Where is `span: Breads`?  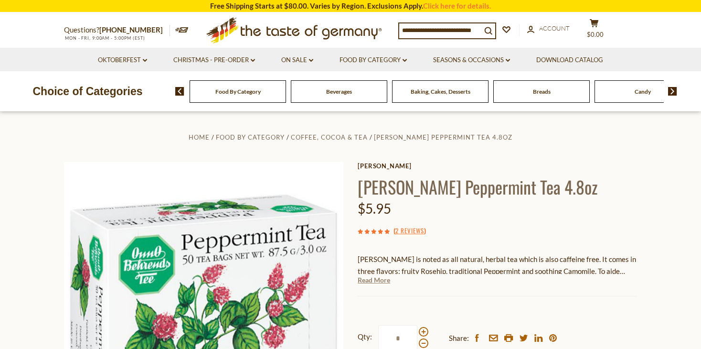 span: Breads is located at coordinates (542, 91).